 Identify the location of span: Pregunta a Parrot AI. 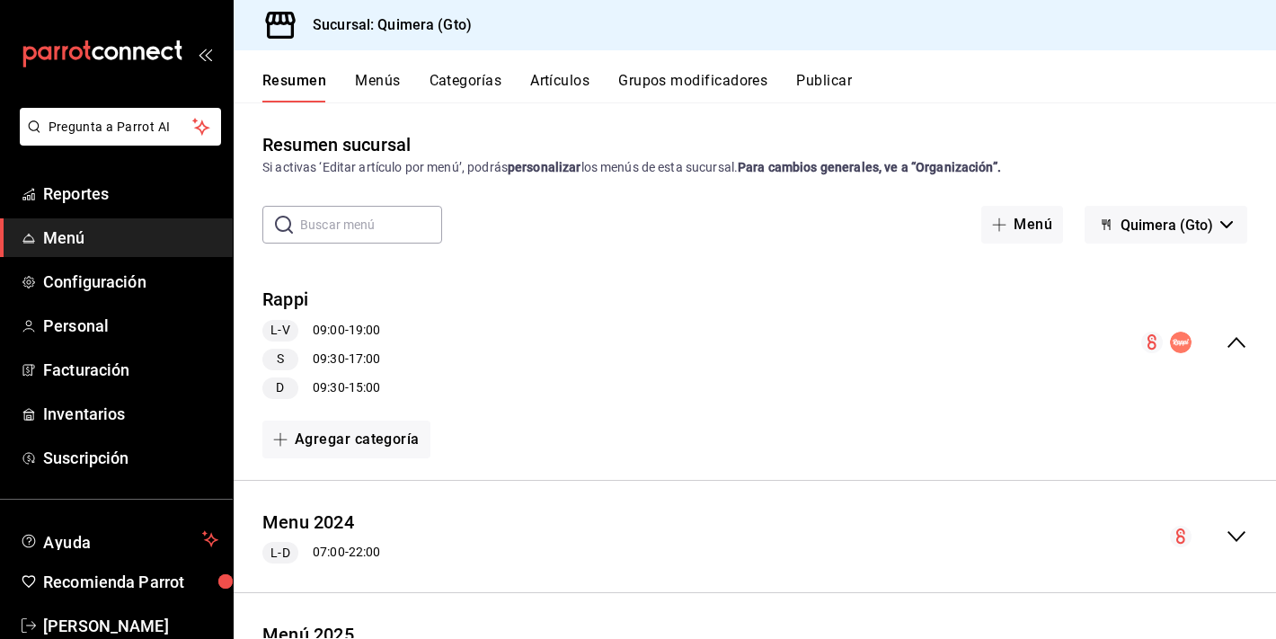
(120, 127).